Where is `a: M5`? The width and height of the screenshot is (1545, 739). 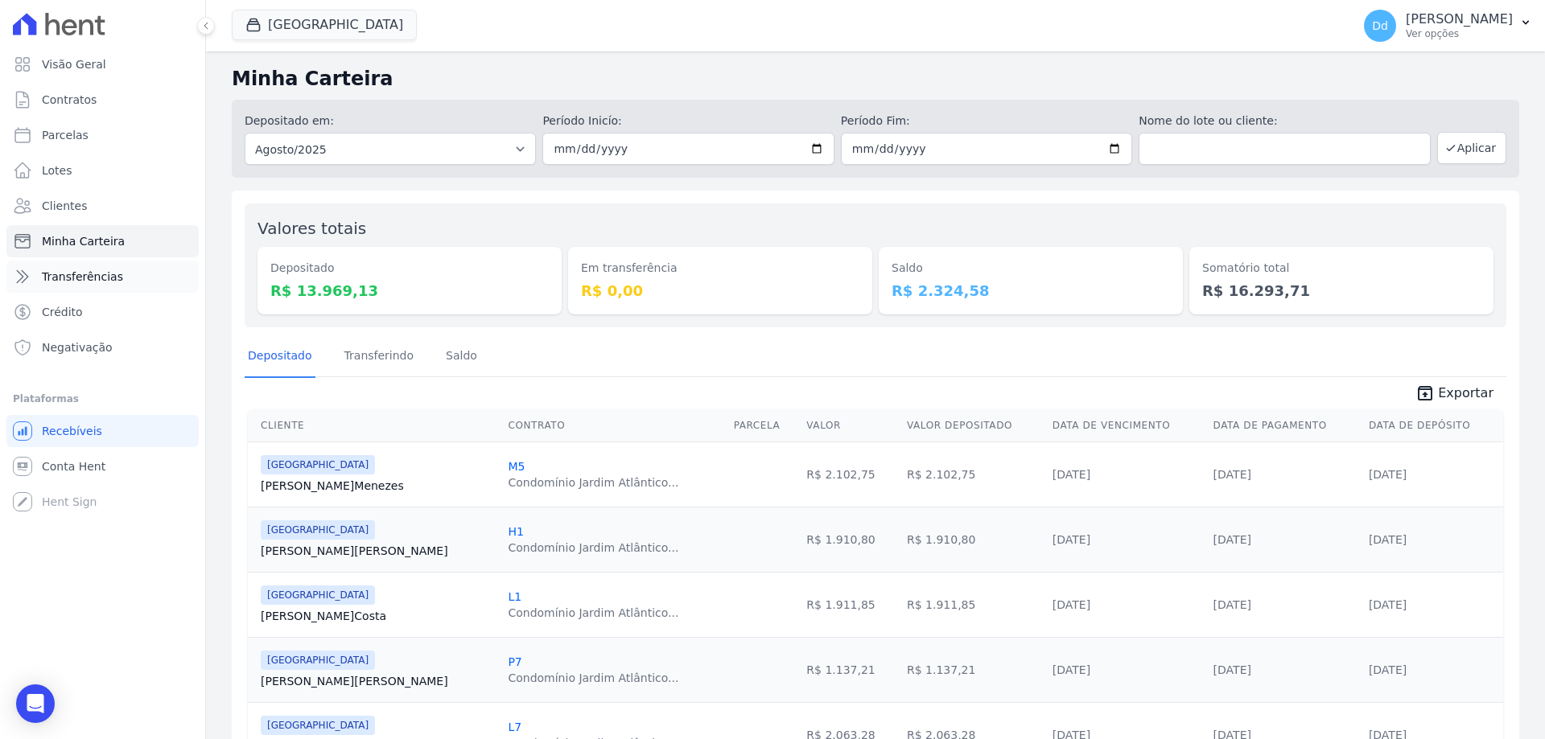
a: M5 is located at coordinates (516, 467).